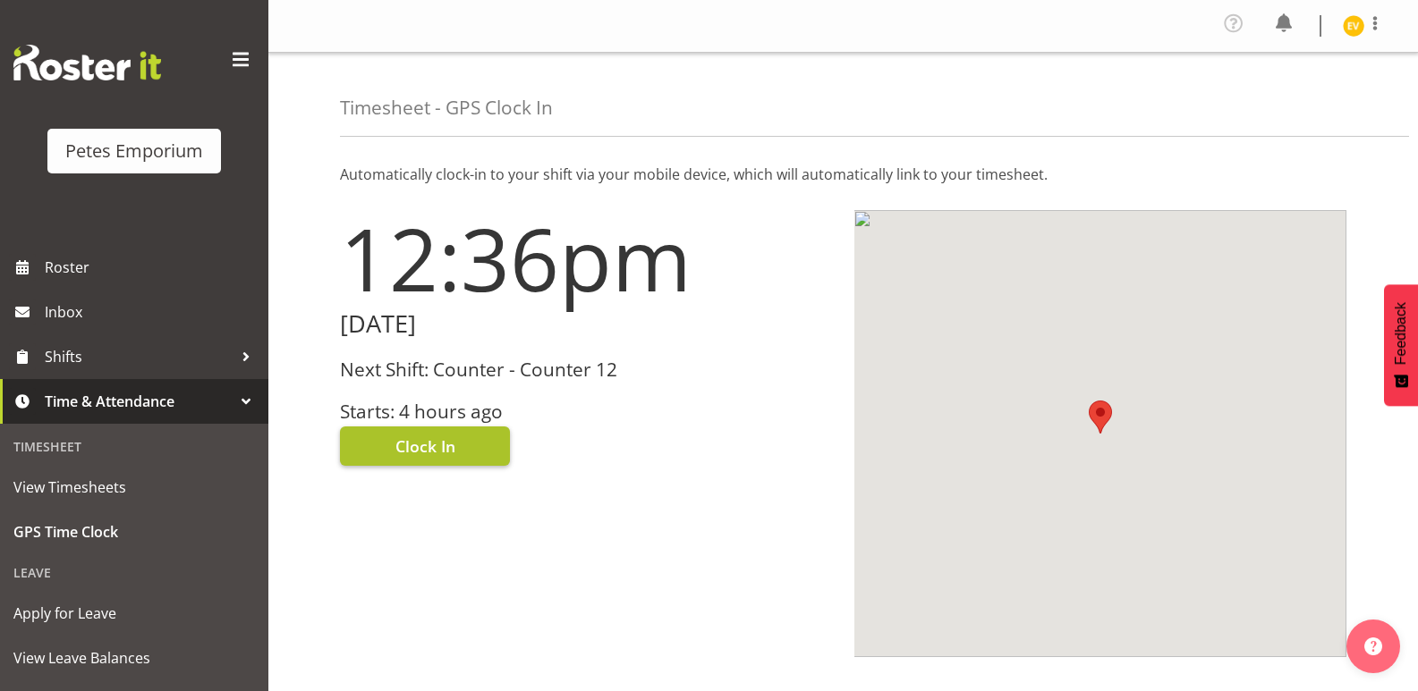 This screenshot has height=691, width=1418. What do you see at coordinates (134, 488) in the screenshot?
I see `span: View Timesheets` at bounding box center [134, 488].